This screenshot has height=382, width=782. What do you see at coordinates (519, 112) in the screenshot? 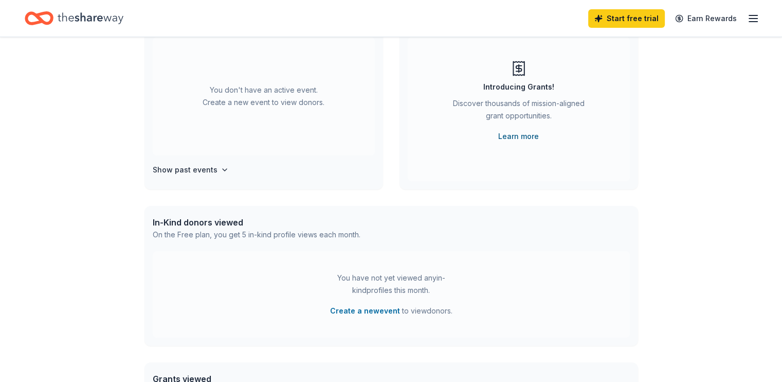
I see `div: Discover thousands of mission-aligned grant opportunities.` at bounding box center [519, 112].